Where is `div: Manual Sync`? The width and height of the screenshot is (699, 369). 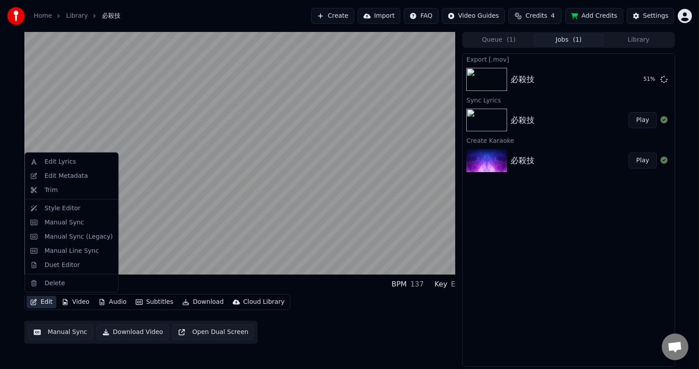 div: Manual Sync is located at coordinates (64, 222).